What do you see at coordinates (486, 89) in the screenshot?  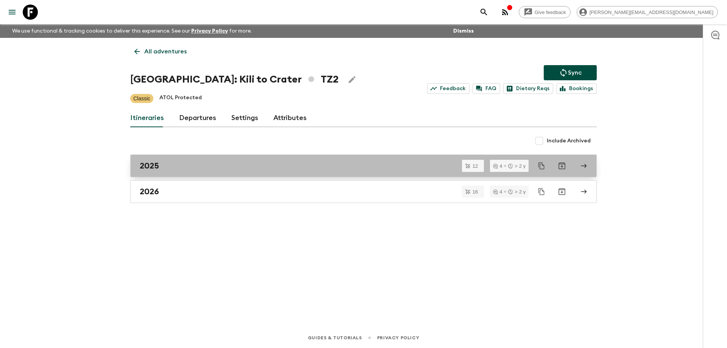 I see `a: FAQ` at bounding box center [486, 89].